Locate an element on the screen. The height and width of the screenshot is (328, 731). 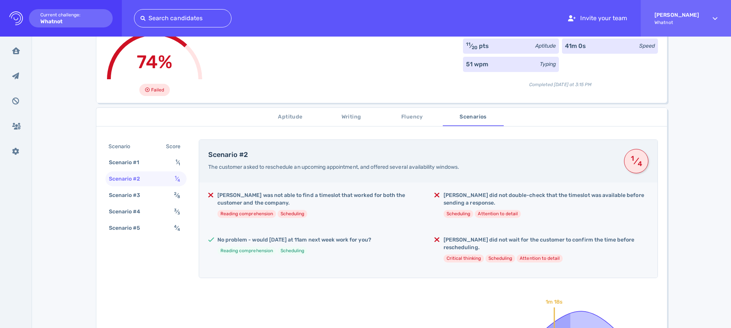
div: Scenario is located at coordinates (123, 146).